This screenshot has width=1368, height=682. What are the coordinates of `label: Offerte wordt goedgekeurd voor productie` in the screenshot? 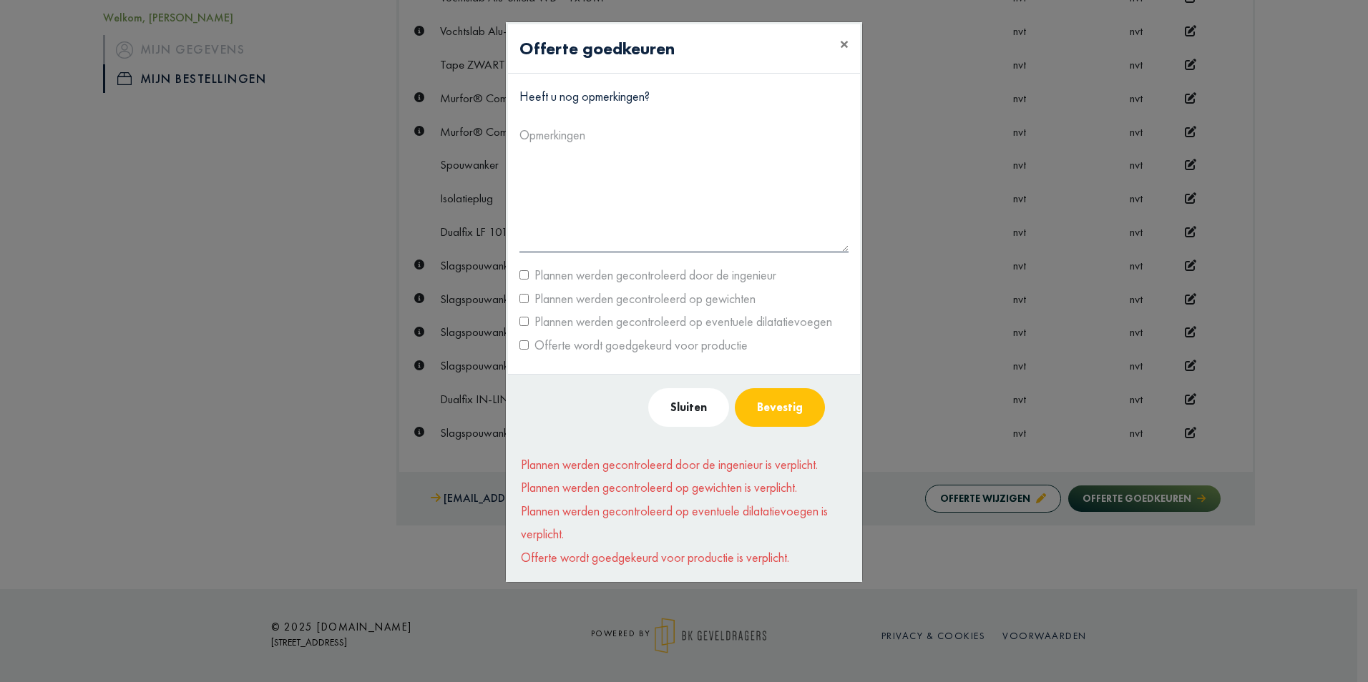 It's located at (638, 345).